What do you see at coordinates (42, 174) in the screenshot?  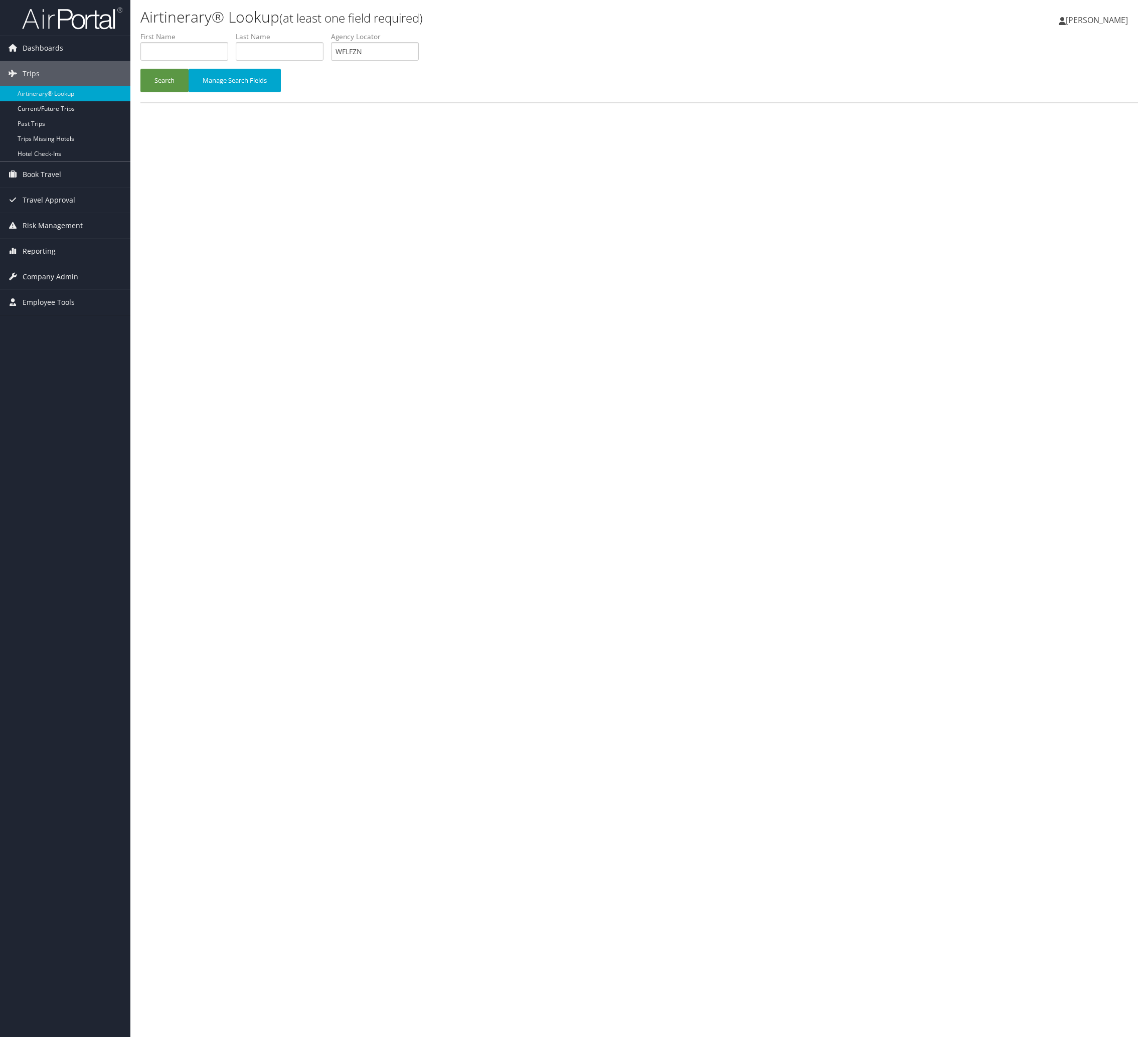 I see `span: Book Travel` at bounding box center [42, 174].